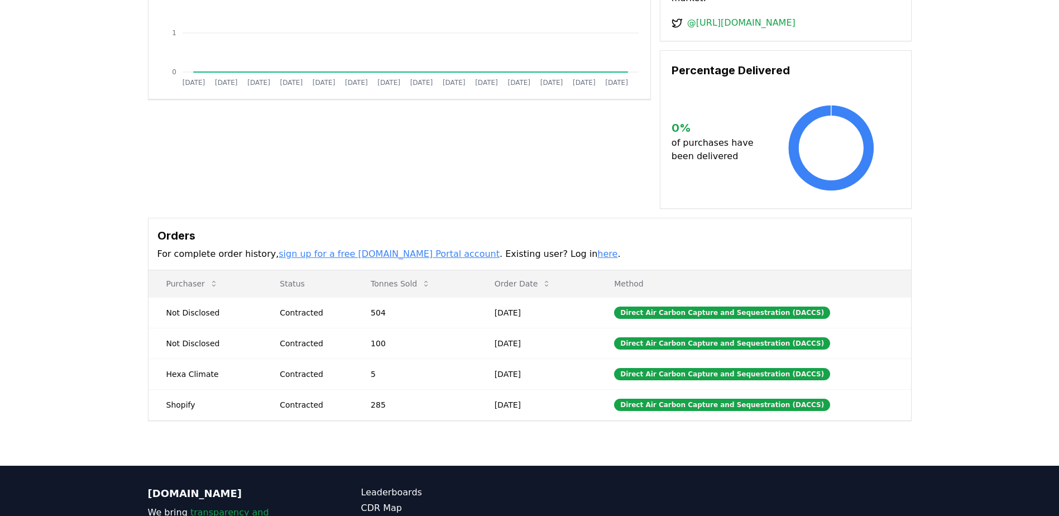 Image resolution: width=1059 pixels, height=516 pixels. What do you see at coordinates (192, 283) in the screenshot?
I see `button: Purchaser` at bounding box center [192, 283].